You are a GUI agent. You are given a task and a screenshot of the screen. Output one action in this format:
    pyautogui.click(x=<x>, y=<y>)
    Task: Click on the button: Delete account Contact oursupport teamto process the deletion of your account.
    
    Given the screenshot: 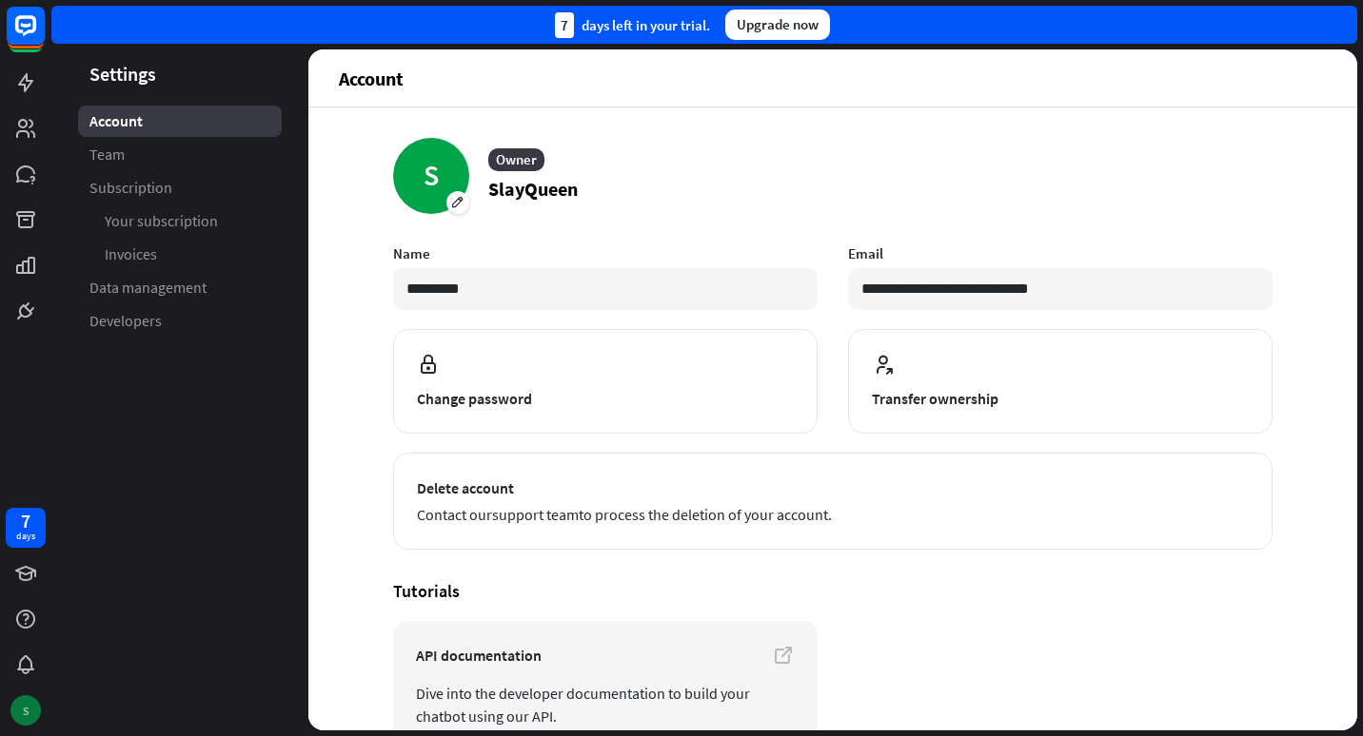 What is the action you would take?
    pyautogui.click(x=833, y=501)
    